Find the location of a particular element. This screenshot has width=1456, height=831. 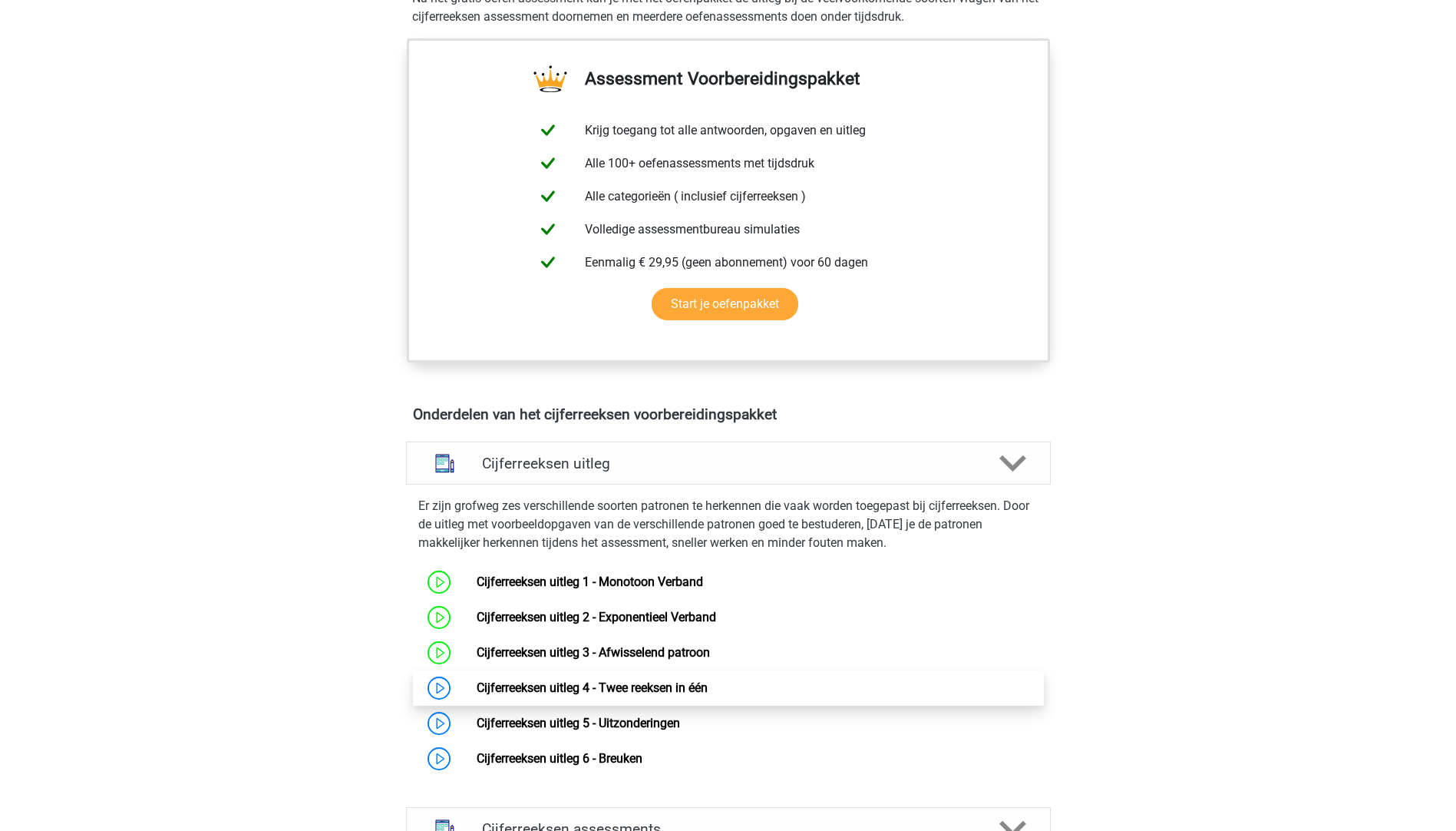

a: Cijferreeksen uitleg 4 - Twee reeksen in één is located at coordinates (592, 687).